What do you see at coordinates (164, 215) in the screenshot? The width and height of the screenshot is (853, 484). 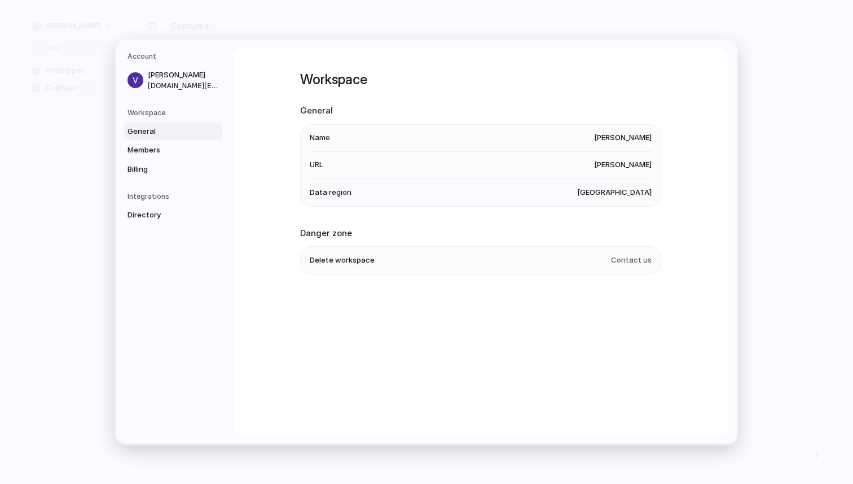 I see `span: Directory` at bounding box center [164, 215].